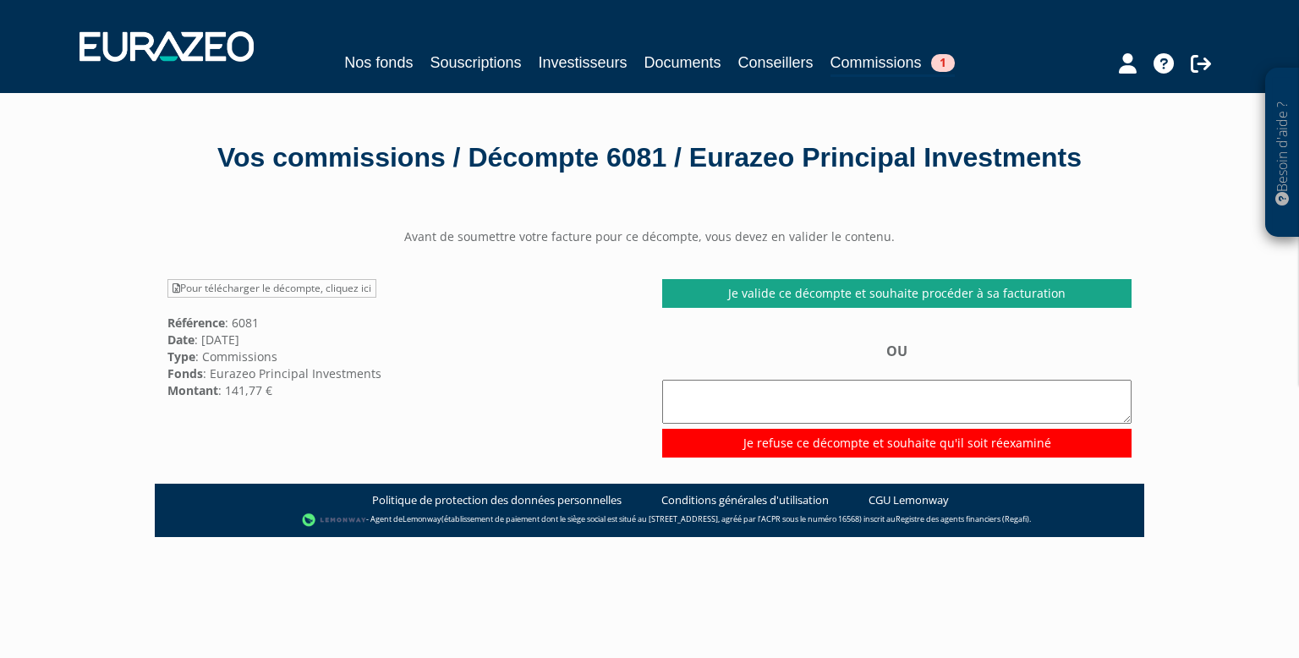 This screenshot has height=658, width=1299. Describe the element at coordinates (496, 500) in the screenshot. I see `a: Politique de protection des données personnelles` at that location.